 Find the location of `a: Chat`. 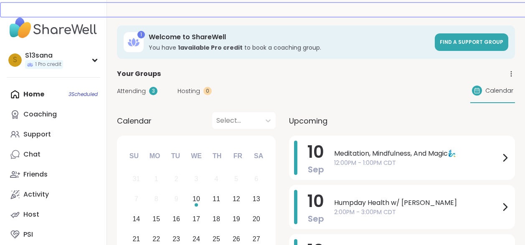

a: Chat is located at coordinates (53, 154).